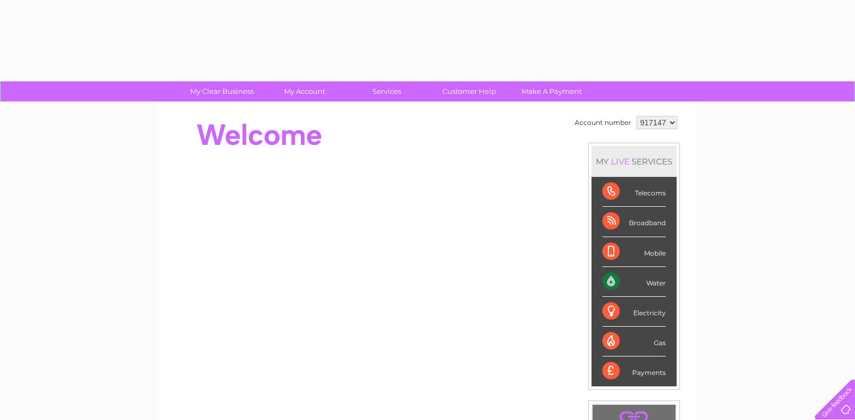 The height and width of the screenshot is (420, 855). Describe the element at coordinates (634, 281) in the screenshot. I see `div: Water` at that location.